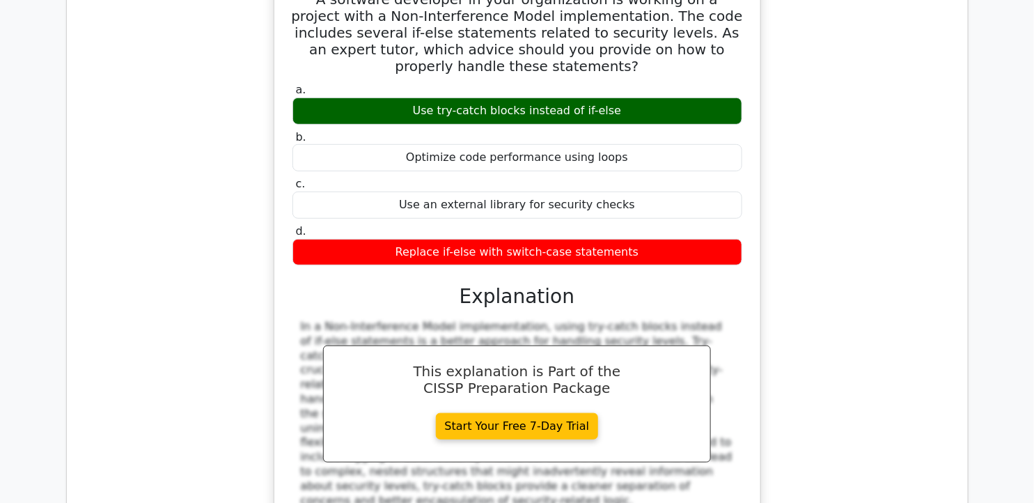 This screenshot has width=1034, height=503. What do you see at coordinates (301, 230) in the screenshot?
I see `span: d.` at bounding box center [301, 230].